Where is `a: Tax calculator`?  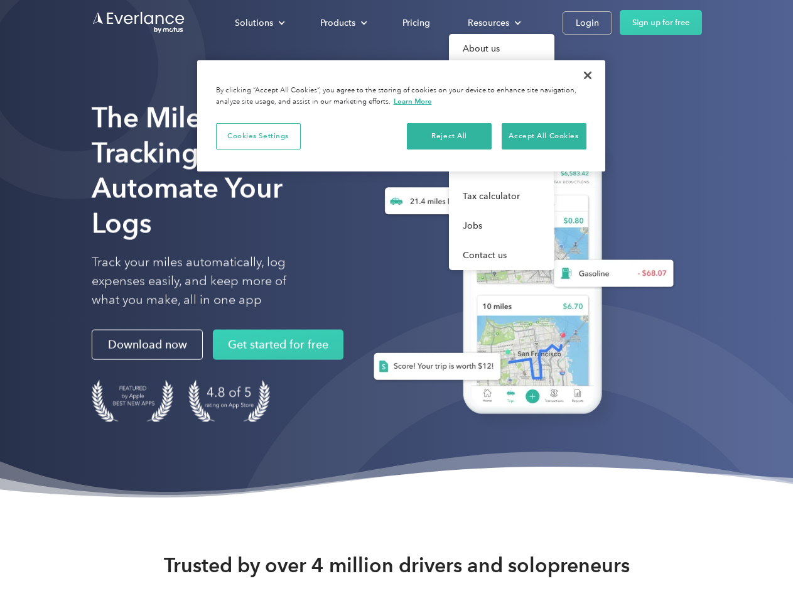 a: Tax calculator is located at coordinates (502, 196).